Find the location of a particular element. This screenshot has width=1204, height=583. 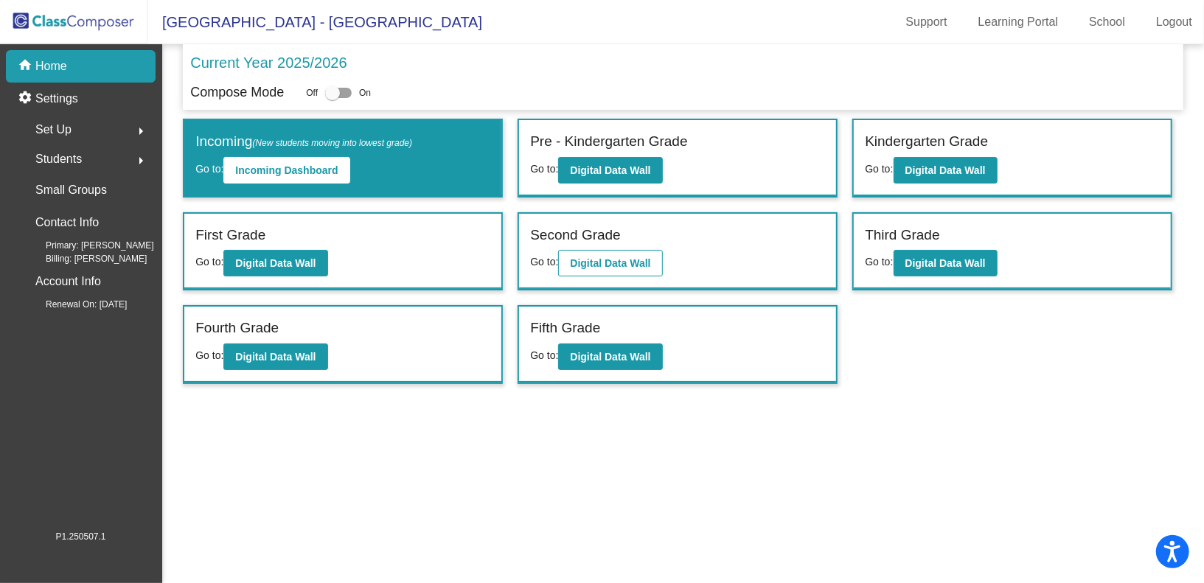

p: Current Year 2025/2026 is located at coordinates (268, 63).